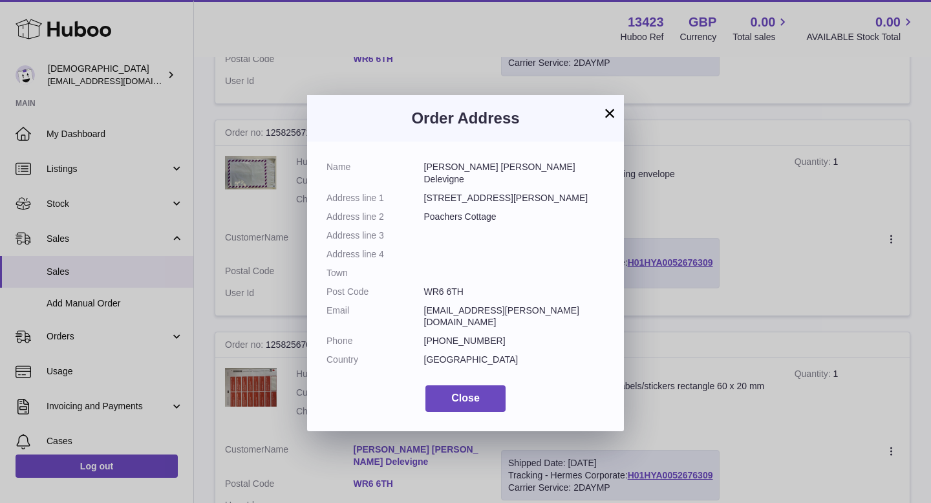 The width and height of the screenshot is (931, 503). What do you see at coordinates (465, 398) in the screenshot?
I see `button: Close` at bounding box center [465, 398].